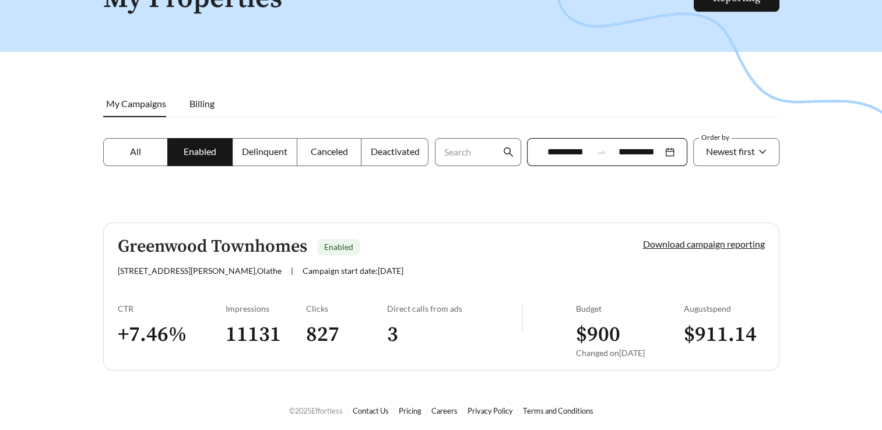  Describe the element at coordinates (454, 308) in the screenshot. I see `div: Direct calls from ads` at that location.